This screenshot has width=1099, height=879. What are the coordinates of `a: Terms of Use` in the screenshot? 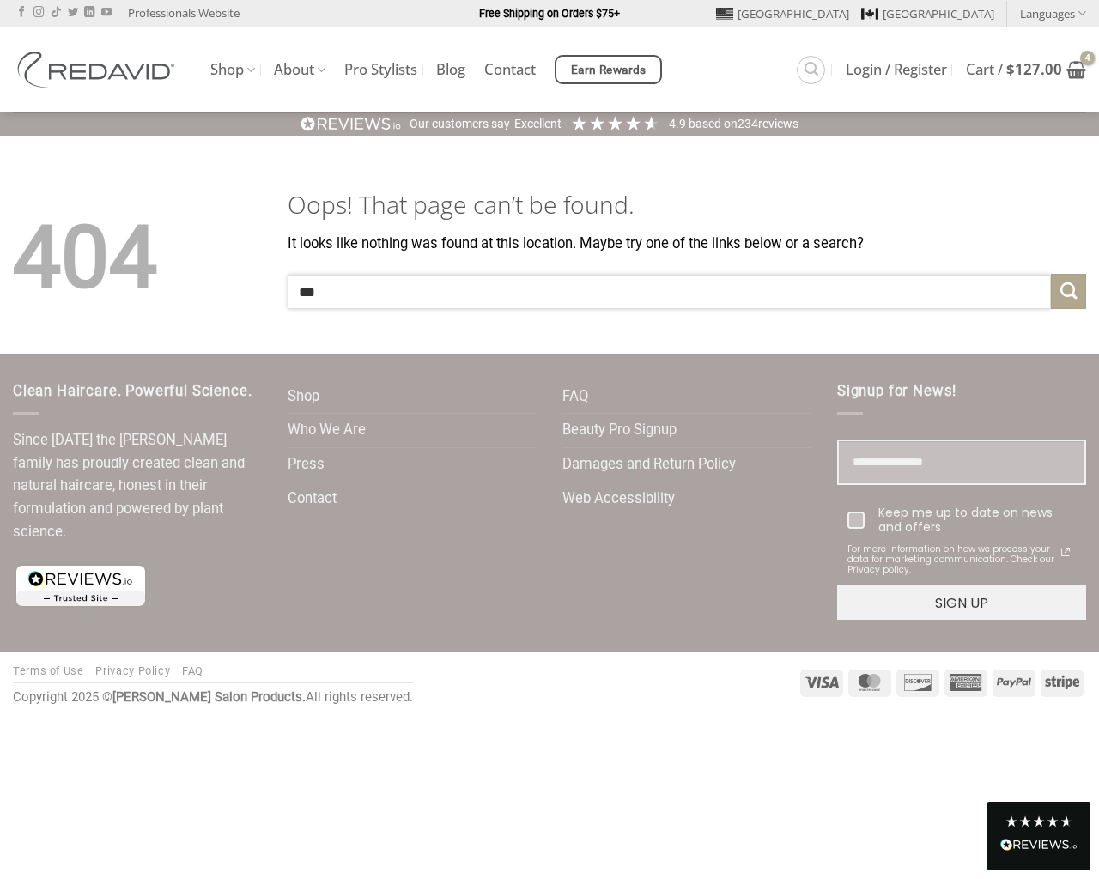 It's located at (48, 671).